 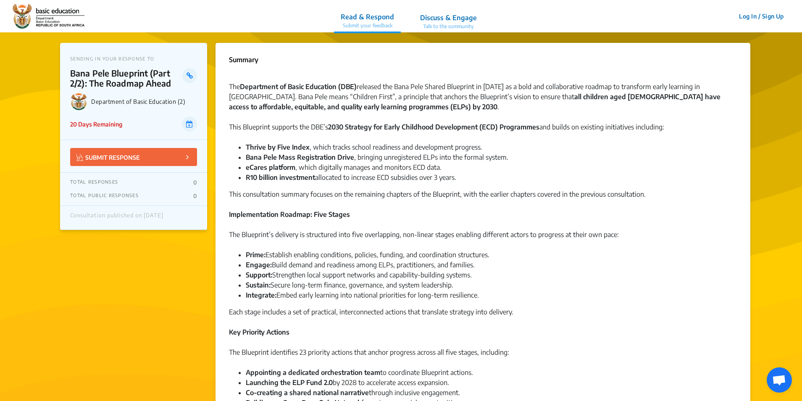 I want to click on p: TOTAL PUBLIC RESPONSES, so click(x=104, y=196).